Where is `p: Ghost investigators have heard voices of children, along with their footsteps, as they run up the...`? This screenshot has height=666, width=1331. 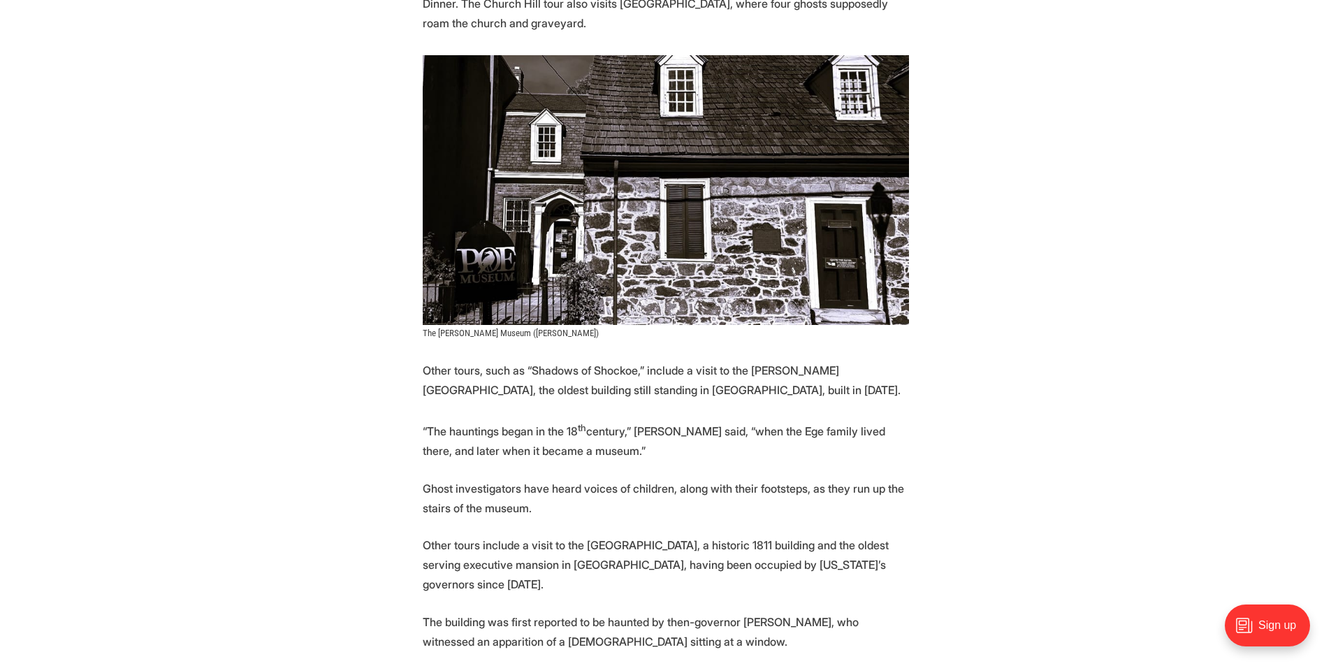 p: Ghost investigators have heard voices of children, along with their footsteps, as they run up the... is located at coordinates (666, 498).